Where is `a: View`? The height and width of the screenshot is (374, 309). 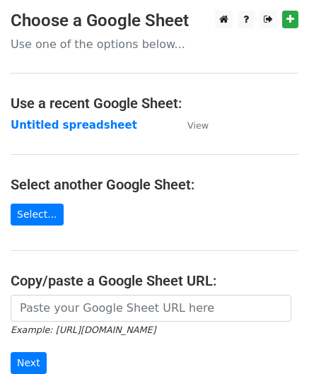
a: View is located at coordinates (191, 125).